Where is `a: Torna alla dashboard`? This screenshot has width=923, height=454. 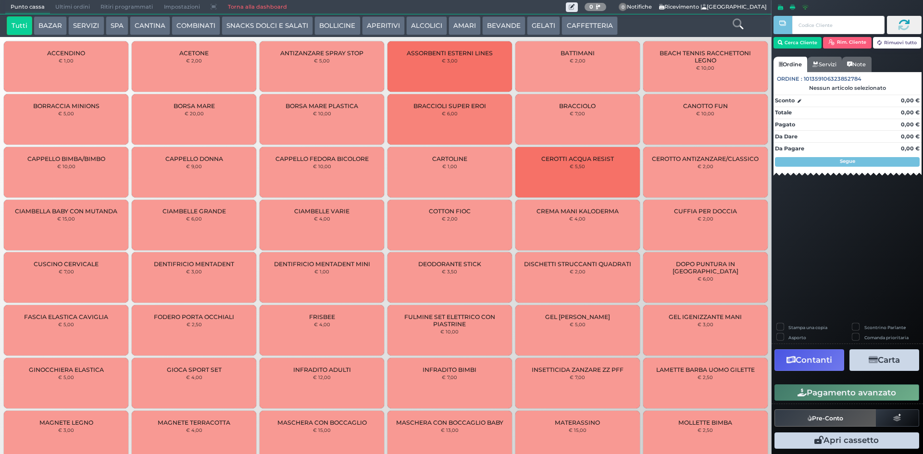
a: Torna alla dashboard is located at coordinates (257, 7).